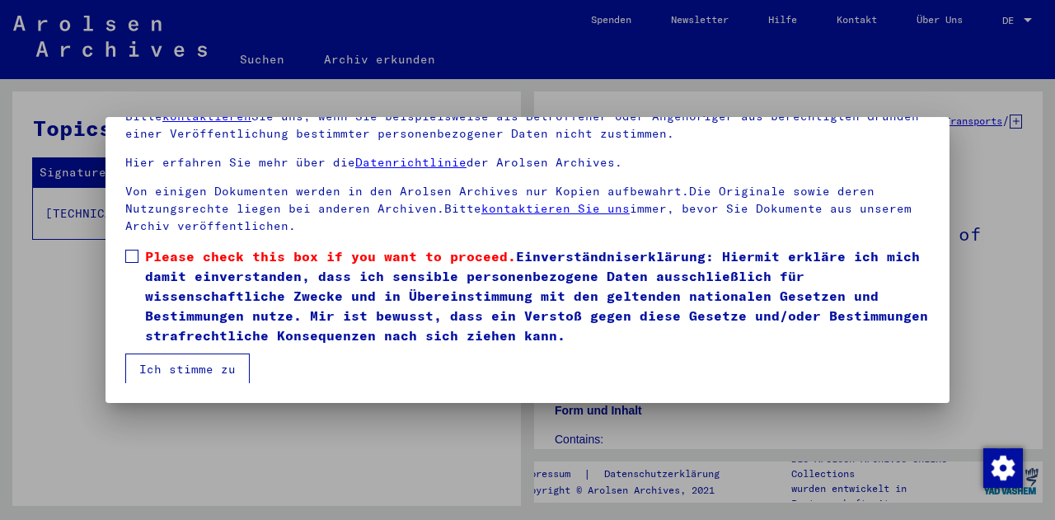  I want to click on a: kontaktieren Sie uns, so click(556, 209).